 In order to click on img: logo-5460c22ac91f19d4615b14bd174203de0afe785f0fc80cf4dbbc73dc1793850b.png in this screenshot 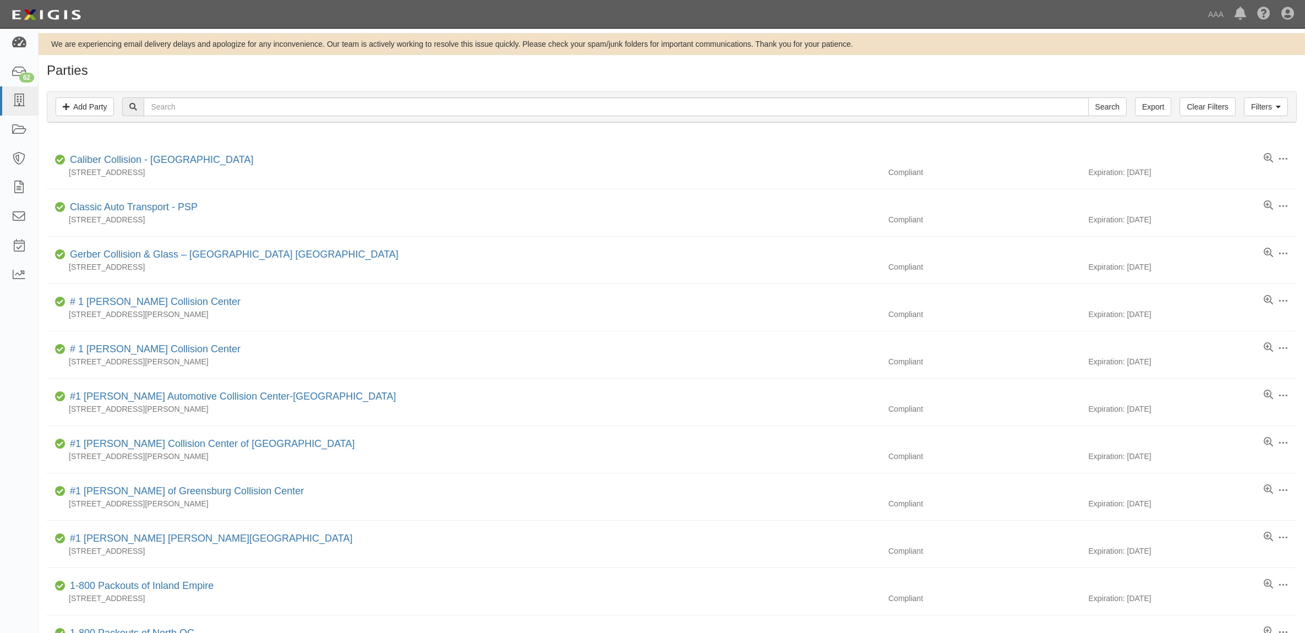, I will do `click(46, 15)`.